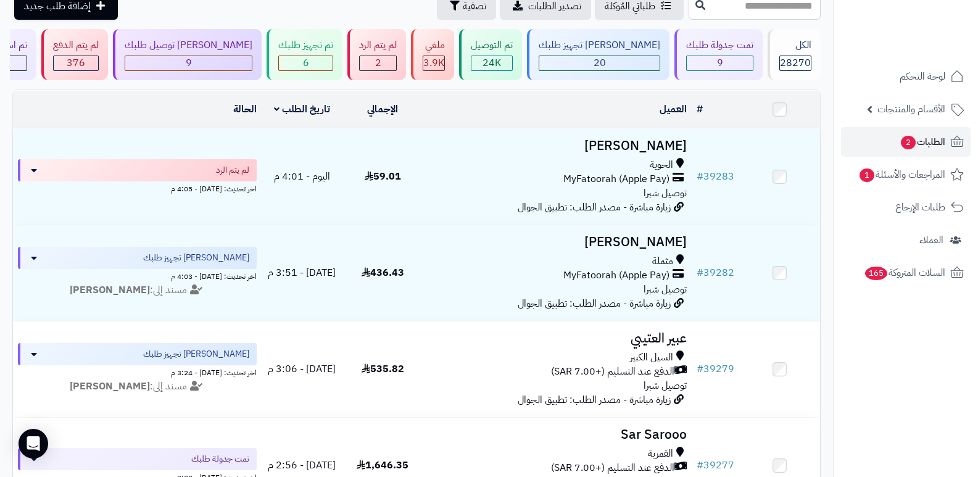  What do you see at coordinates (76, 45) in the screenshot?
I see `div: لم يتم الدفع` at bounding box center [76, 45].